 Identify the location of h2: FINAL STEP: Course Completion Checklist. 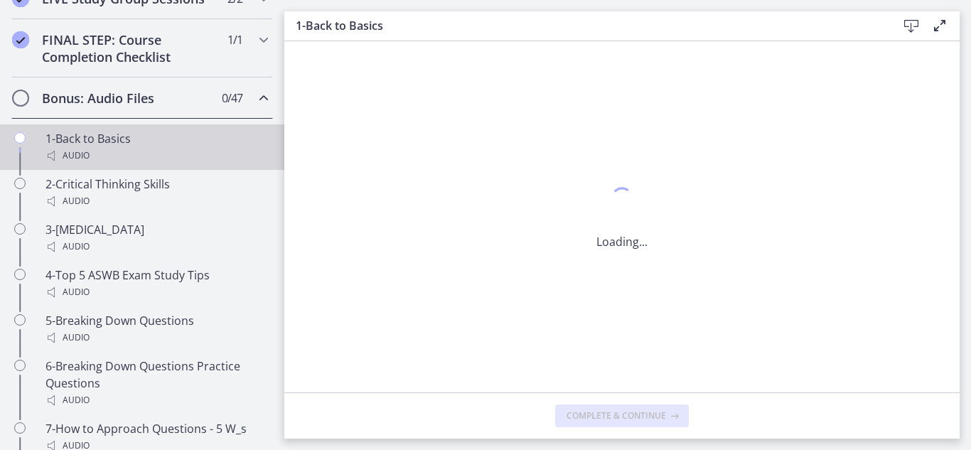
(129, 48).